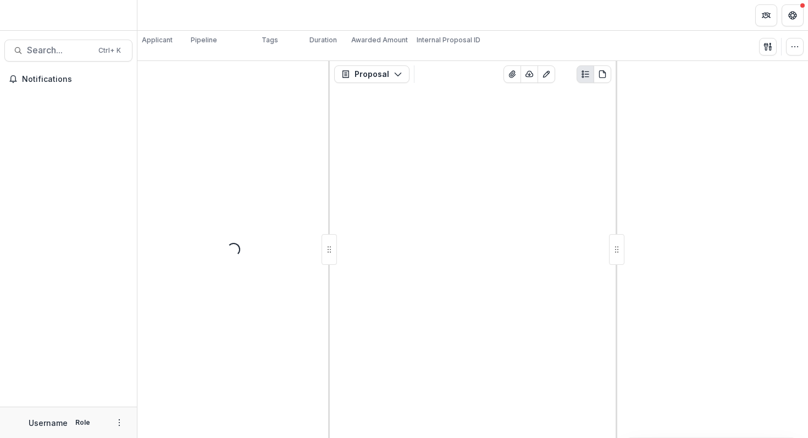 This screenshot has width=808, height=438. Describe the element at coordinates (602, 74) in the screenshot. I see `button: PDF view` at that location.